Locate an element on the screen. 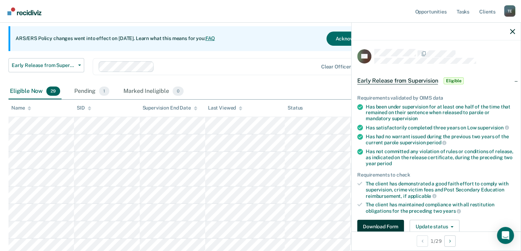  div: Has been under supervision for at least one half of the time that remained on their sentence when... is located at coordinates (441, 113).